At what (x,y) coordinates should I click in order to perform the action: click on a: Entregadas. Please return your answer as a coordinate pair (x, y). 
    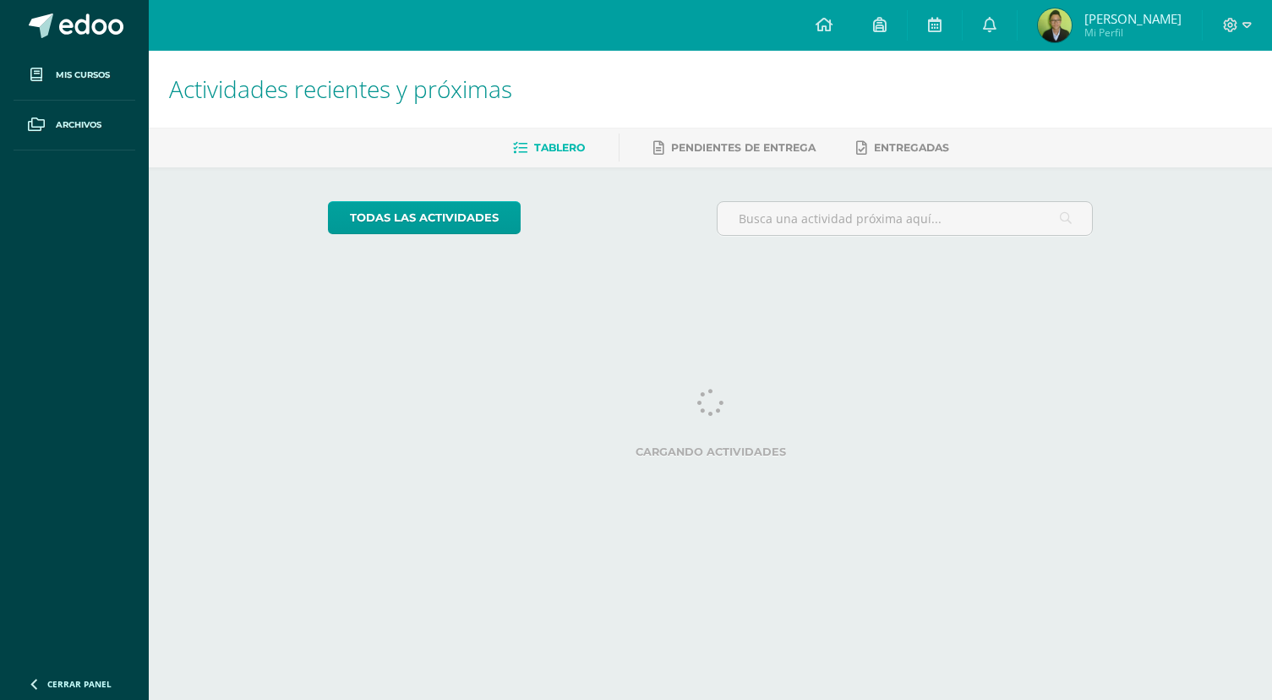
    Looking at the image, I should click on (902, 148).